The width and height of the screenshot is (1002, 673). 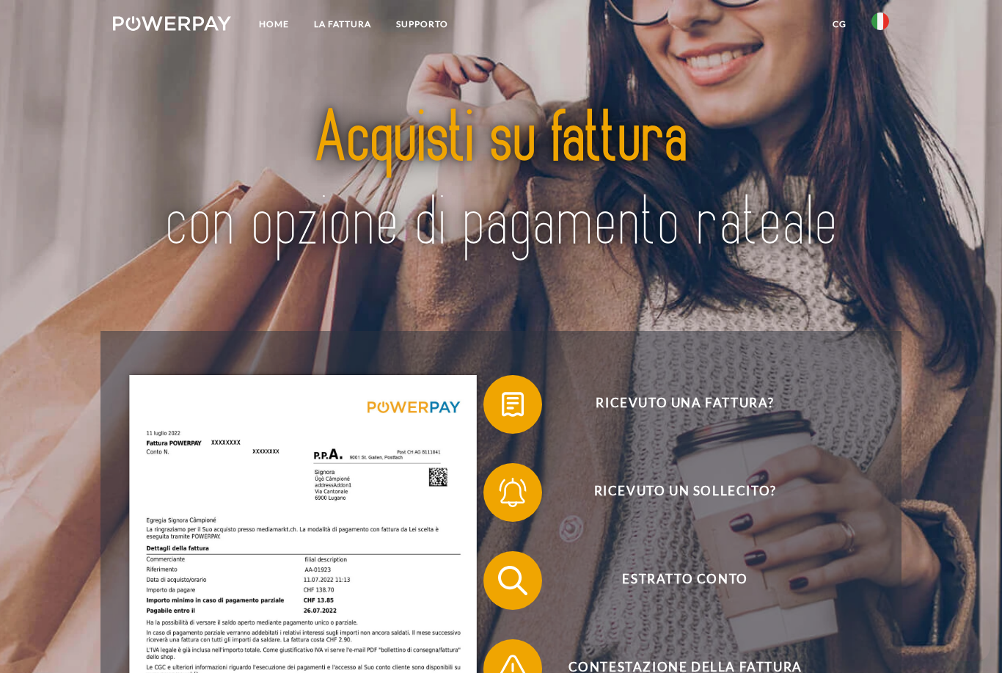 What do you see at coordinates (685, 404) in the screenshot?
I see `span: Ricevuto una fattura?` at bounding box center [685, 404].